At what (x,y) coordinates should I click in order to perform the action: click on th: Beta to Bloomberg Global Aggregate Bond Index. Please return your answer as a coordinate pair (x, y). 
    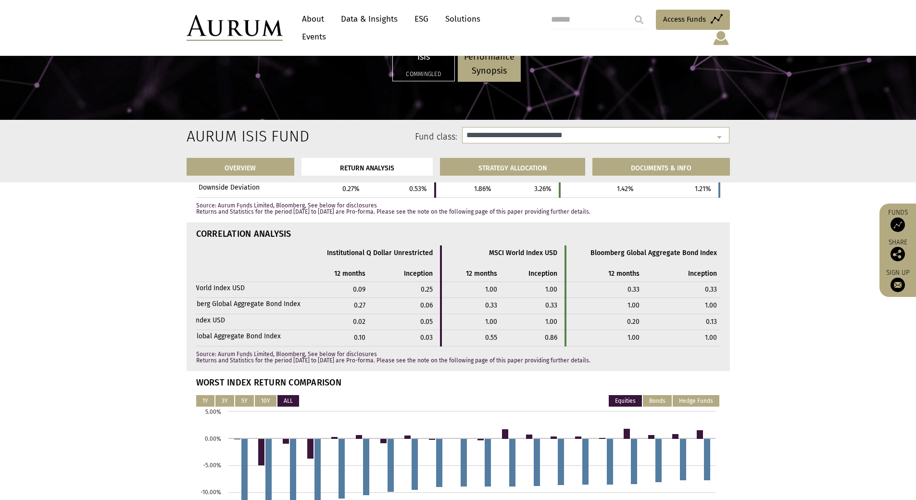
    Looking at the image, I should click on (216, 338).